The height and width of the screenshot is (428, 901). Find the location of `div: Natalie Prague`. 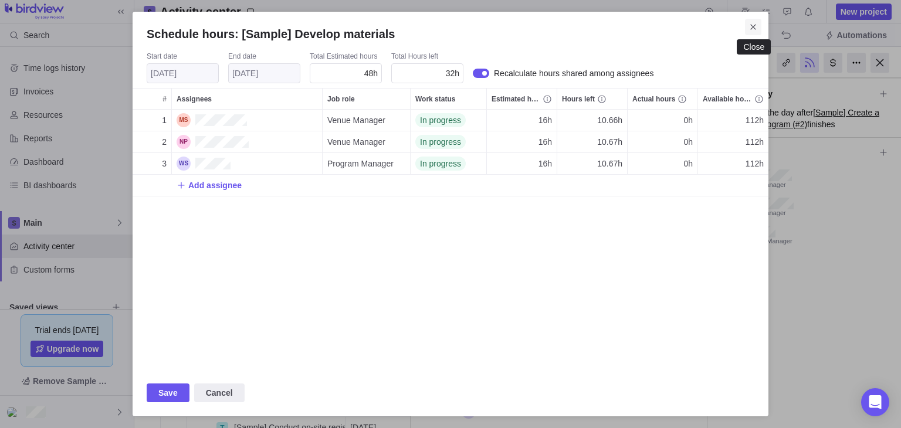

div: Natalie Prague is located at coordinates (247, 142).